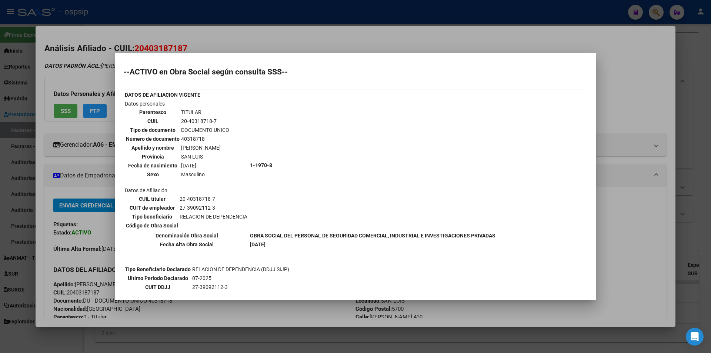 The image size is (711, 353). I want to click on b: 1-1970-8, so click(261, 165).